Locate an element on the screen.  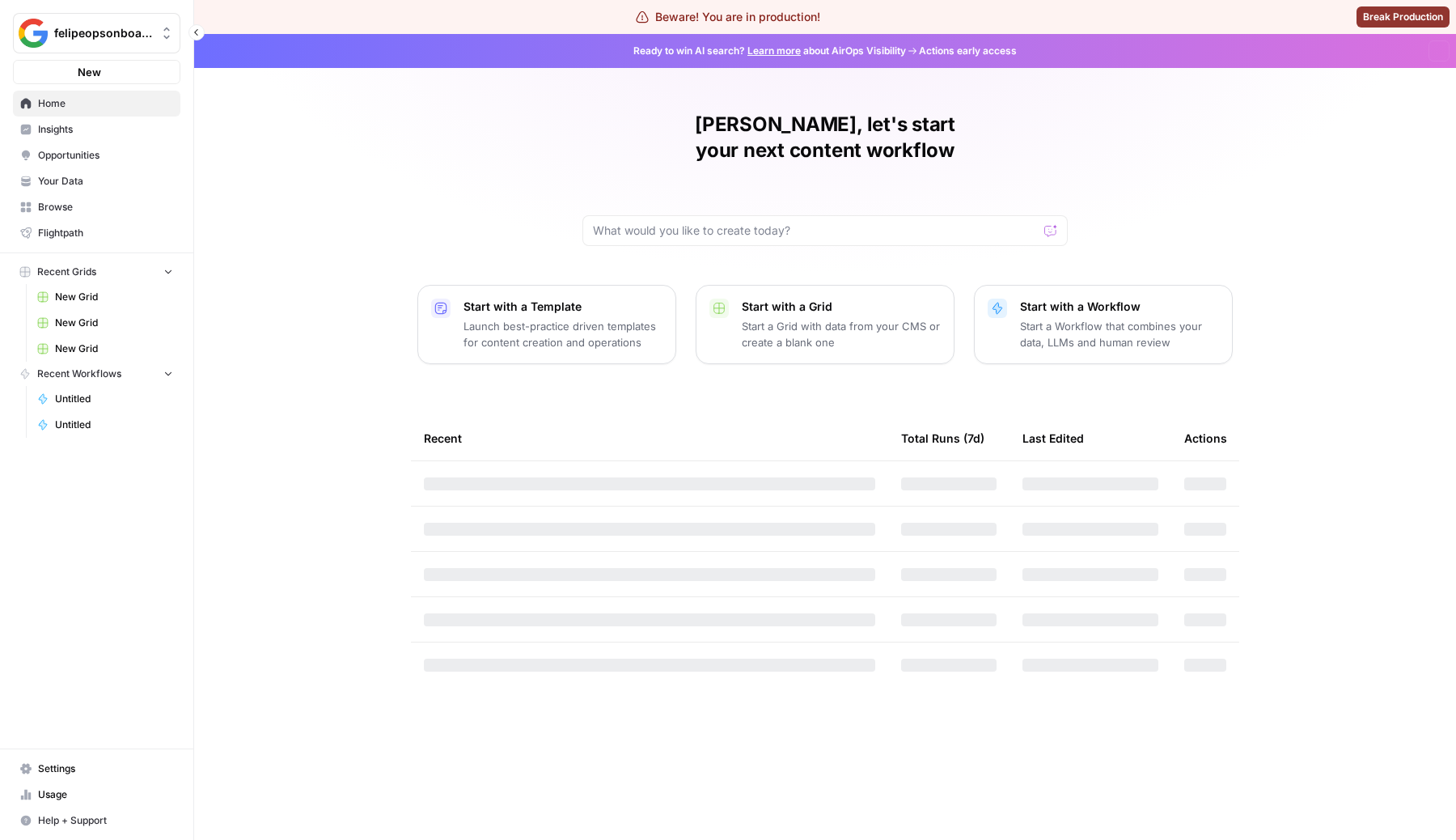
button: Start with a GridStart a Grid with data from your CMS or create a blank one is located at coordinates (825, 324).